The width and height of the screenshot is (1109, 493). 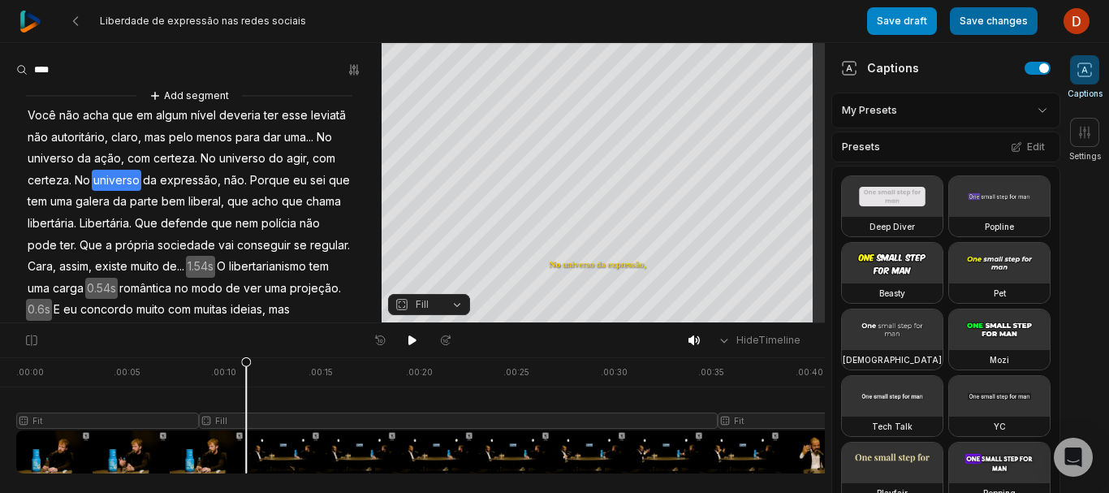 What do you see at coordinates (999, 226) in the screenshot?
I see `h3: Popline` at bounding box center [999, 226].